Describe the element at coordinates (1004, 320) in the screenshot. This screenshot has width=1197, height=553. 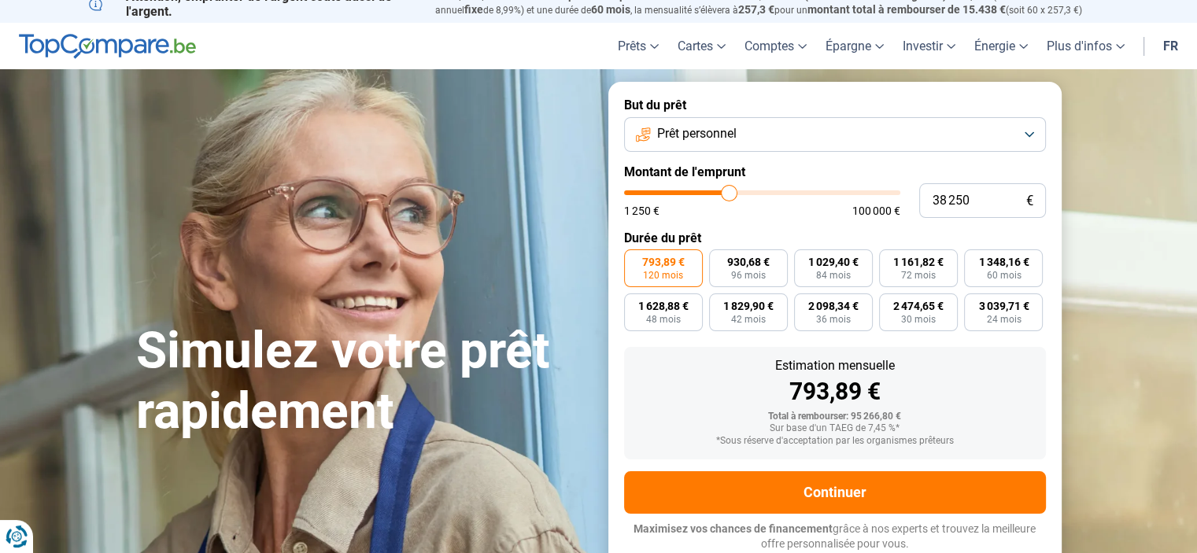
I see `span: 24 mois` at that location.